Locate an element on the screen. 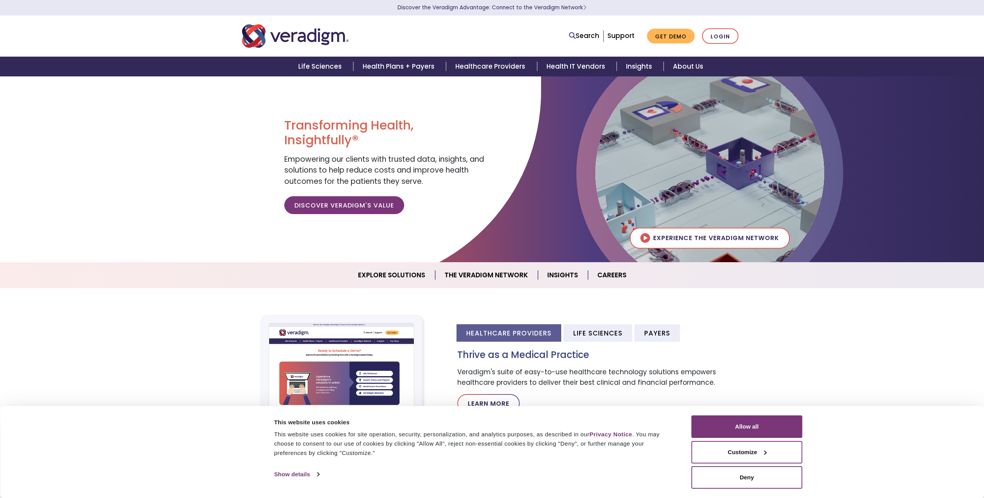 The height and width of the screenshot is (498, 984). div: This website uses cookies for site operation, security, personalization, and analytics purposes, ... is located at coordinates (474, 444).